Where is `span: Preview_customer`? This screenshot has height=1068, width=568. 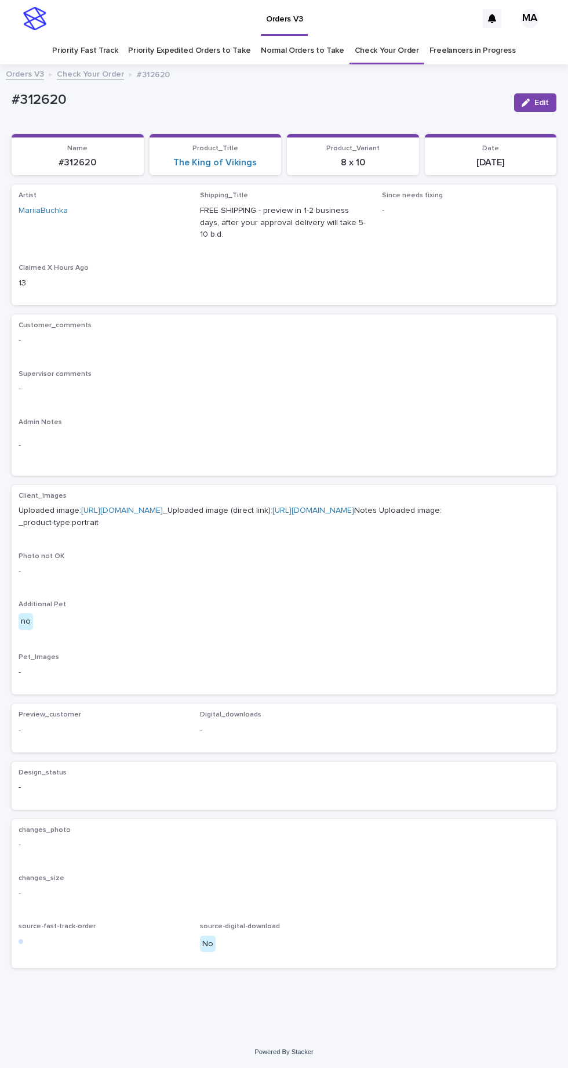
span: Preview_customer is located at coordinates (50, 715).